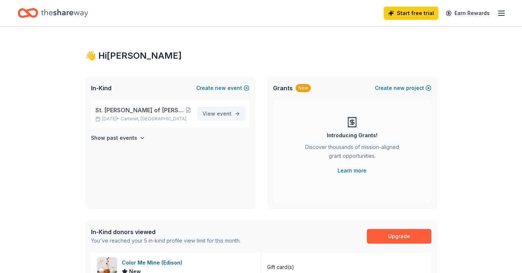 The width and height of the screenshot is (522, 273). Describe the element at coordinates (166, 232) in the screenshot. I see `div: In-Kind donors viewed` at that location.